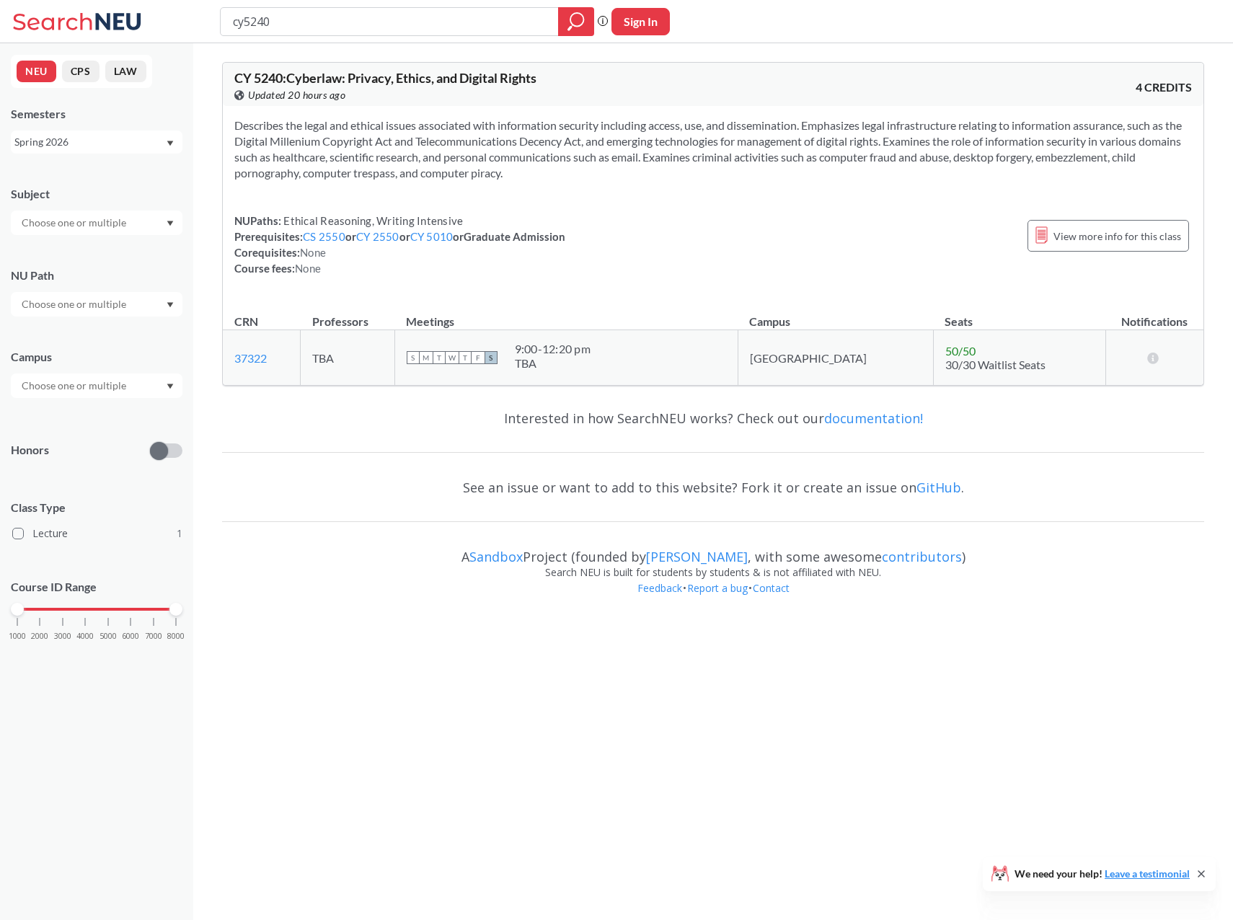  Describe the element at coordinates (372, 221) in the screenshot. I see `span: Ethical Reasoning, Writing Intensive` at that location.